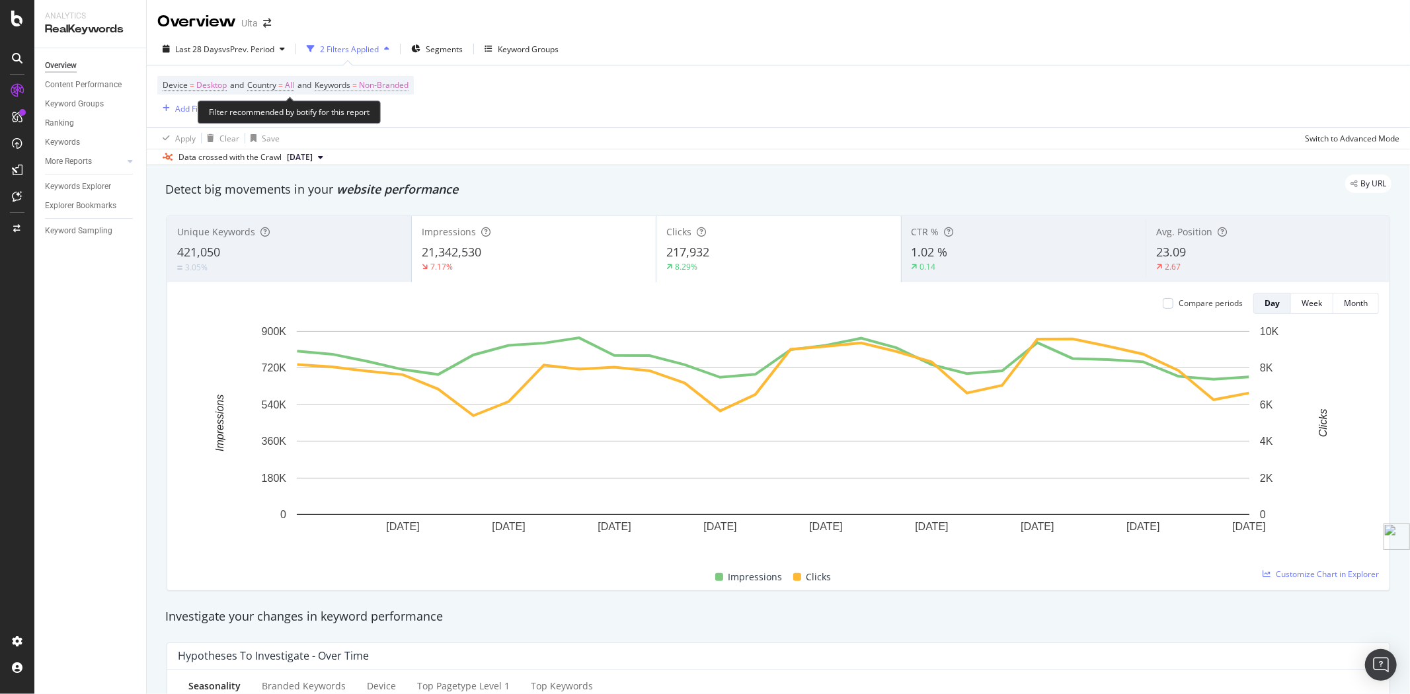  I want to click on text: 10K, so click(1269, 331).